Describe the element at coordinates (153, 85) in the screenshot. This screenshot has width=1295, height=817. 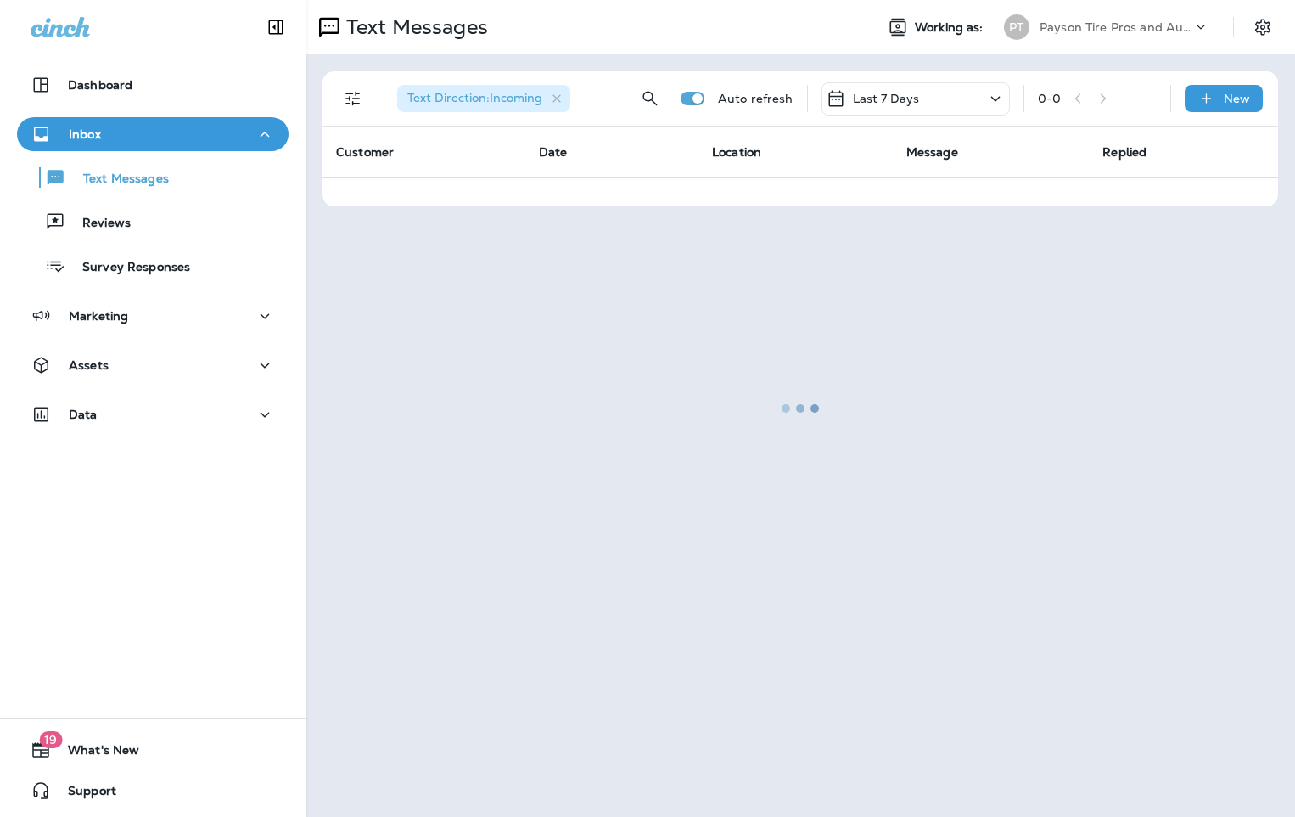
I see `button: Dashboard` at that location.